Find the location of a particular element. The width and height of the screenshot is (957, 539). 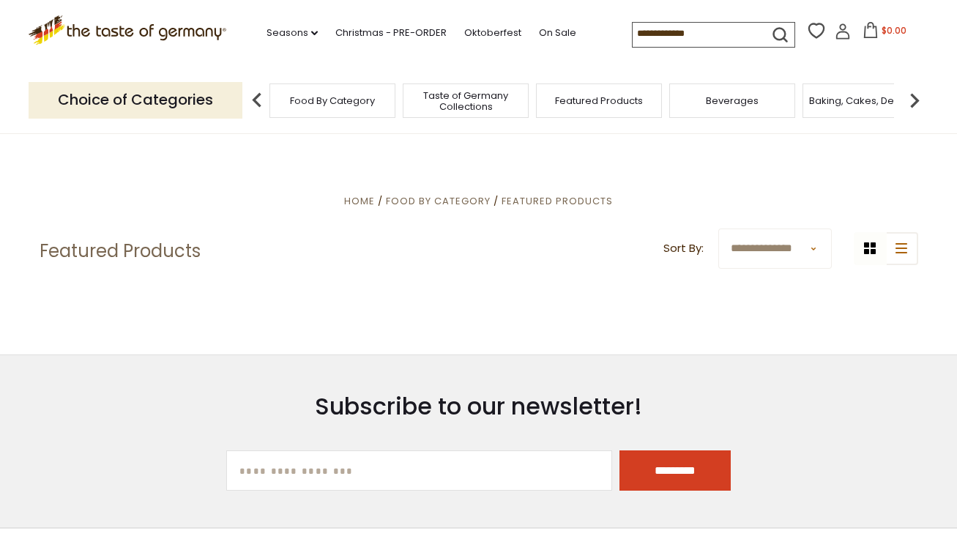

img: previous arrow is located at coordinates (257, 100).